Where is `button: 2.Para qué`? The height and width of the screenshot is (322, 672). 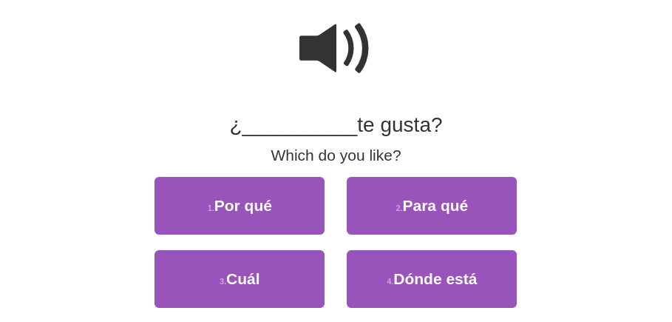 button: 2.Para qué is located at coordinates (432, 206).